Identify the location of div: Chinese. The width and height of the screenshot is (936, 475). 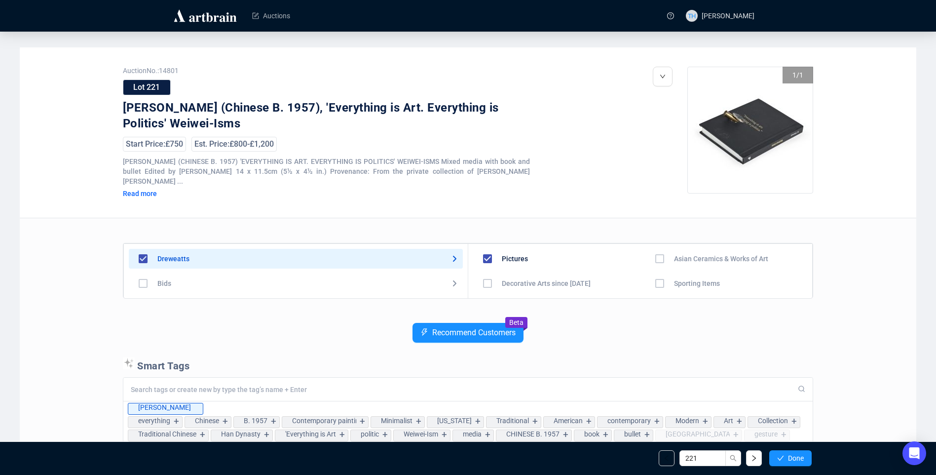
(207, 420).